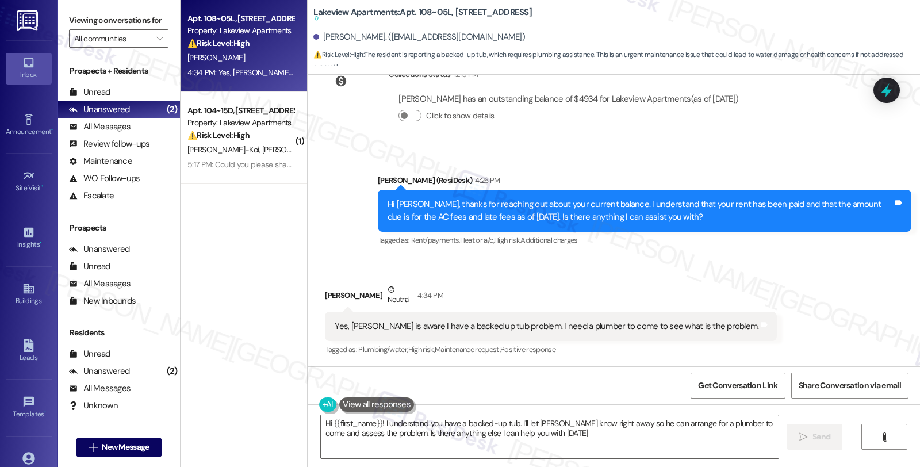 This screenshot has height=467, width=920. Describe the element at coordinates (29, 408) in the screenshot. I see `a: Templates •` at that location.